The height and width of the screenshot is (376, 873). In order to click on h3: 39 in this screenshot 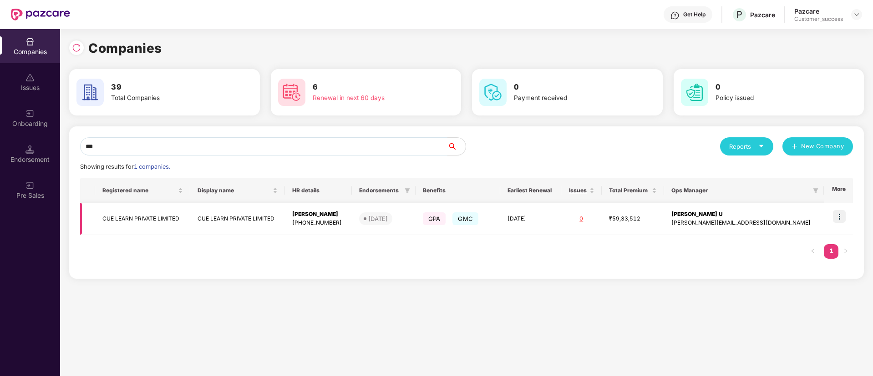, I will do `click(168, 87)`.